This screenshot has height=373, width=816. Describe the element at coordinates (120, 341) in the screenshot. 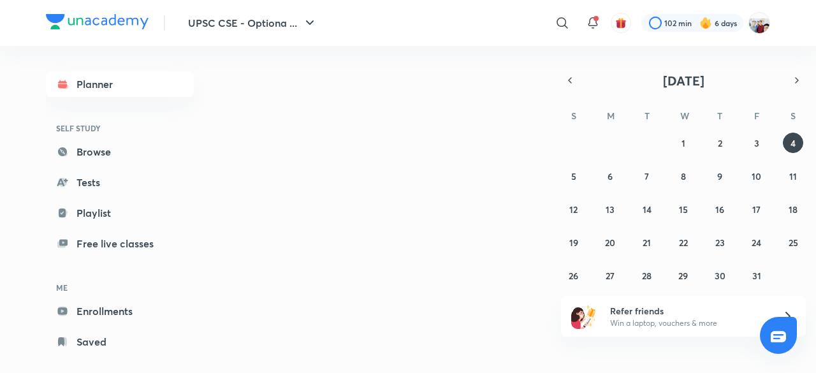

I see `a: Saved` at that location.